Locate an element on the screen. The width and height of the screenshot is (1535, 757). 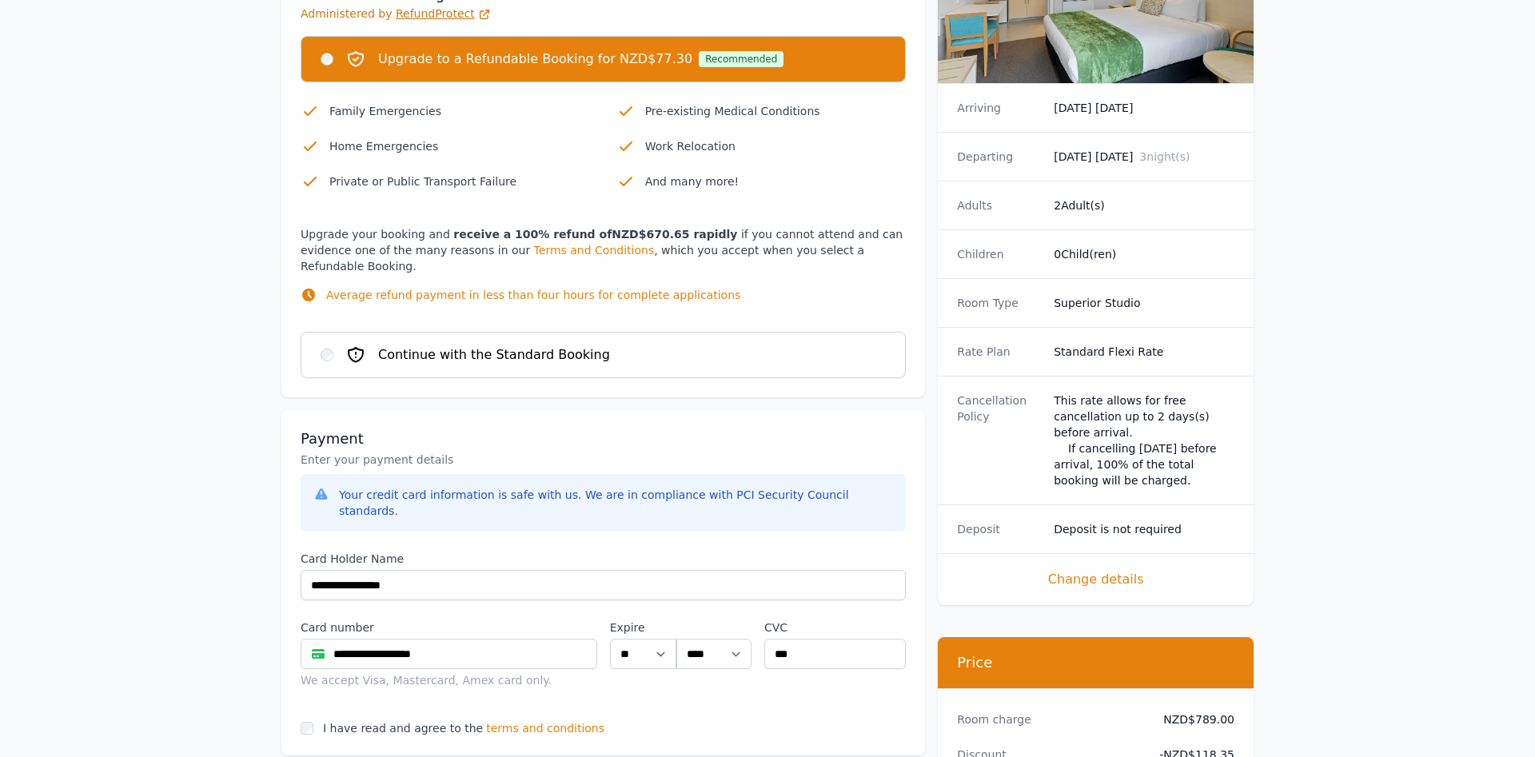
span: 3 night(s) is located at coordinates (1164, 157).